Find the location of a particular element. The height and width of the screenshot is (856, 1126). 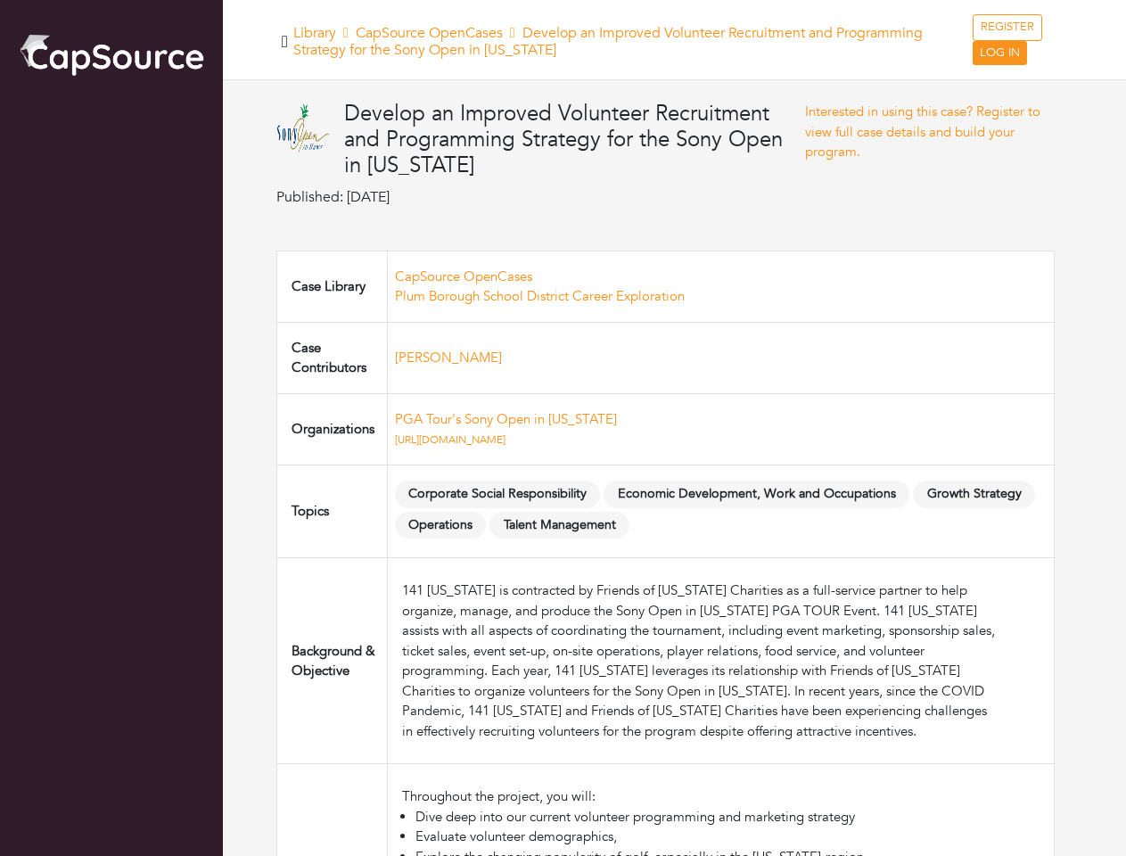

li: Evaluate volunteer demographics, is located at coordinates (705, 836).